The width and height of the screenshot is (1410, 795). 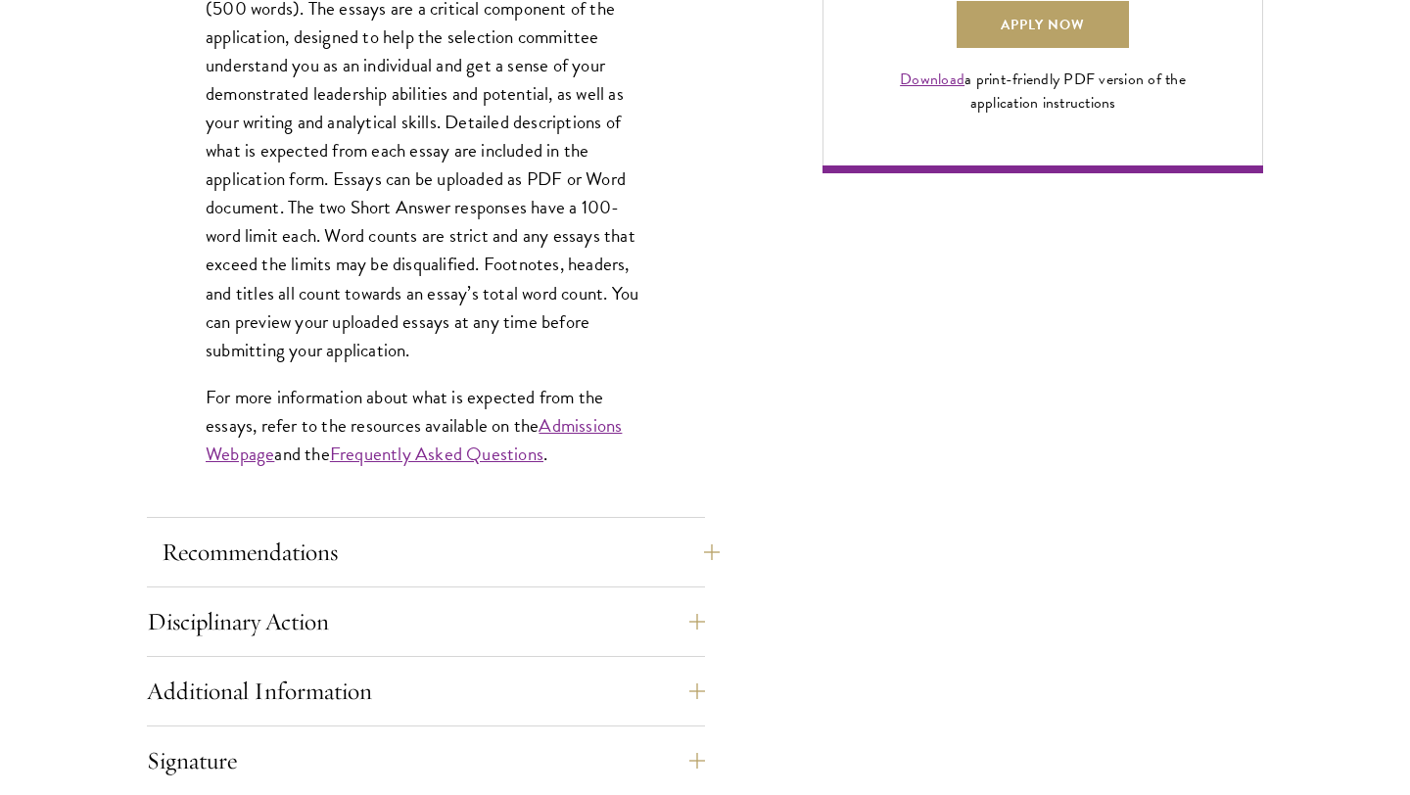 I want to click on p: For more information about what is expected from the essays, refer to the resources available on ..., so click(x=426, y=425).